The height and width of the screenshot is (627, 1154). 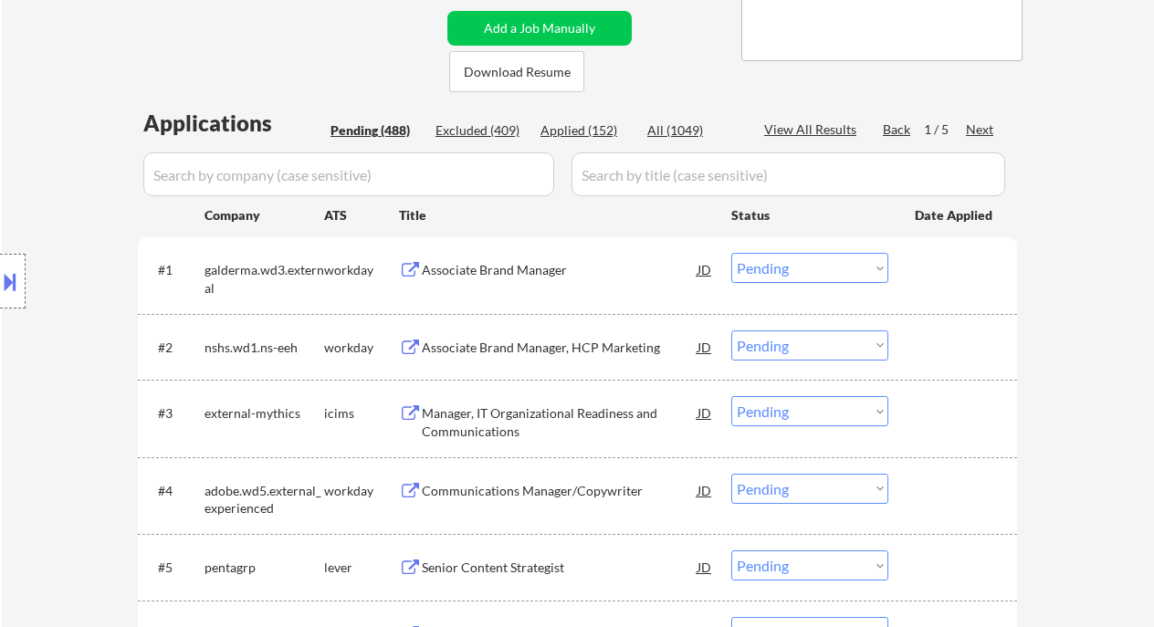 I want to click on div: Senior Content Strategist, so click(x=560, y=568).